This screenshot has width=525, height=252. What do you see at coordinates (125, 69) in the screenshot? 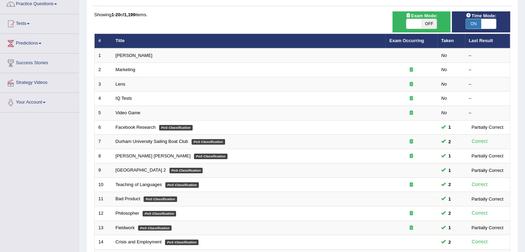
I see `a: Marketing` at bounding box center [125, 69].